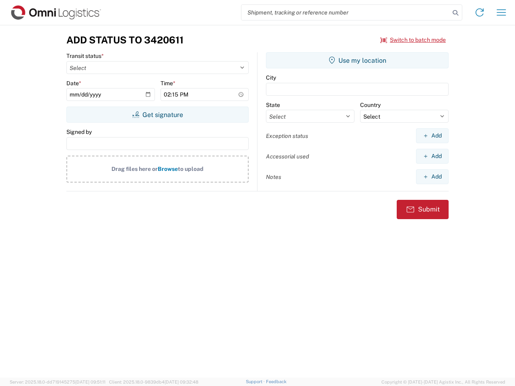 This screenshot has width=515, height=386. Describe the element at coordinates (191, 169) in the screenshot. I see `span: to upload` at that location.